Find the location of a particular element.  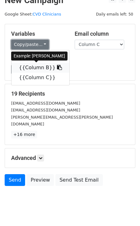

h5: Variables is located at coordinates (38, 34).